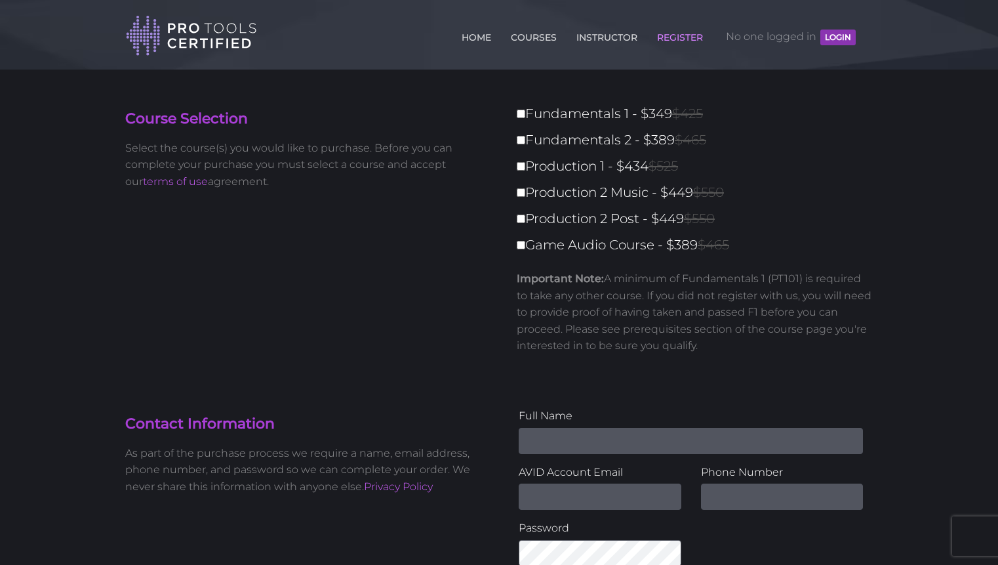 This screenshot has height=565, width=998. Describe the element at coordinates (680, 35) in the screenshot. I see `a: REGISTER` at that location.